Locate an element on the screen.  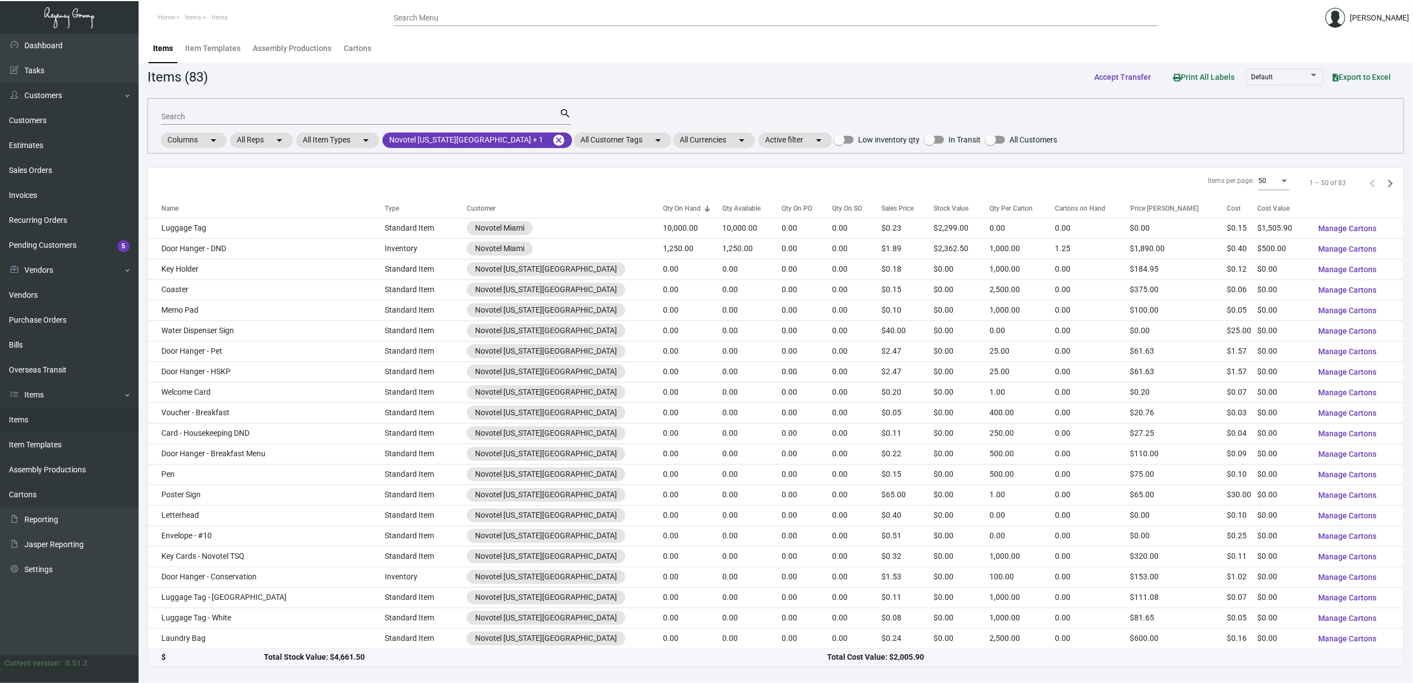
td: $100.00 is located at coordinates (1179, 310).